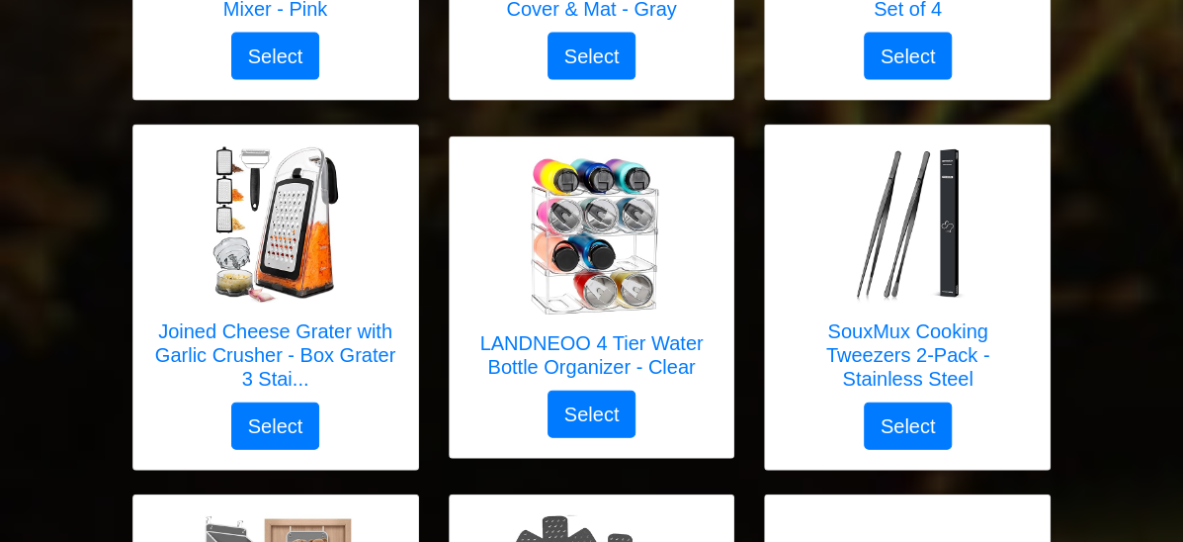 The height and width of the screenshot is (542, 1183). I want to click on img: Joined Cheese Grater with Garlic Crusher - Box Grater 3 Stainless Steel Blades, so click(276, 224).